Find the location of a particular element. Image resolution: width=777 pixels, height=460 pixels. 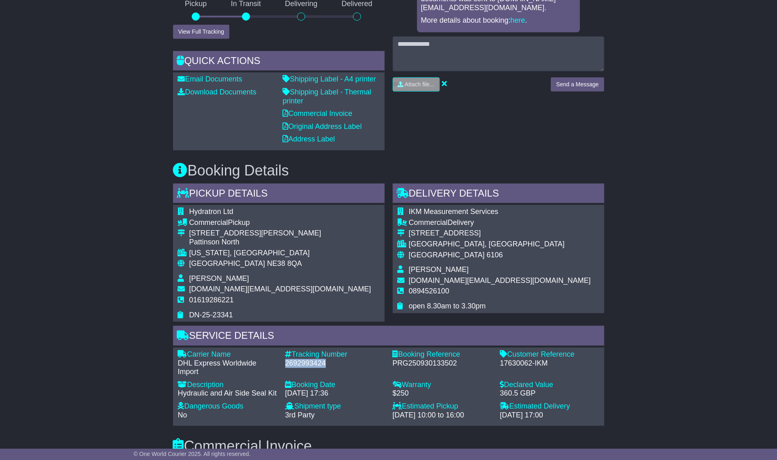

a: Email Documents is located at coordinates (210, 79).